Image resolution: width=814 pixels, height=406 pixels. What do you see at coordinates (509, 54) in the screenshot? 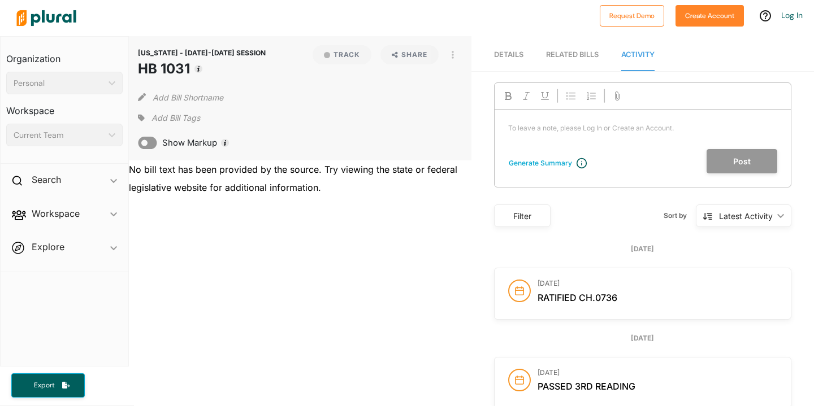
I see `span: Details` at bounding box center [509, 54].